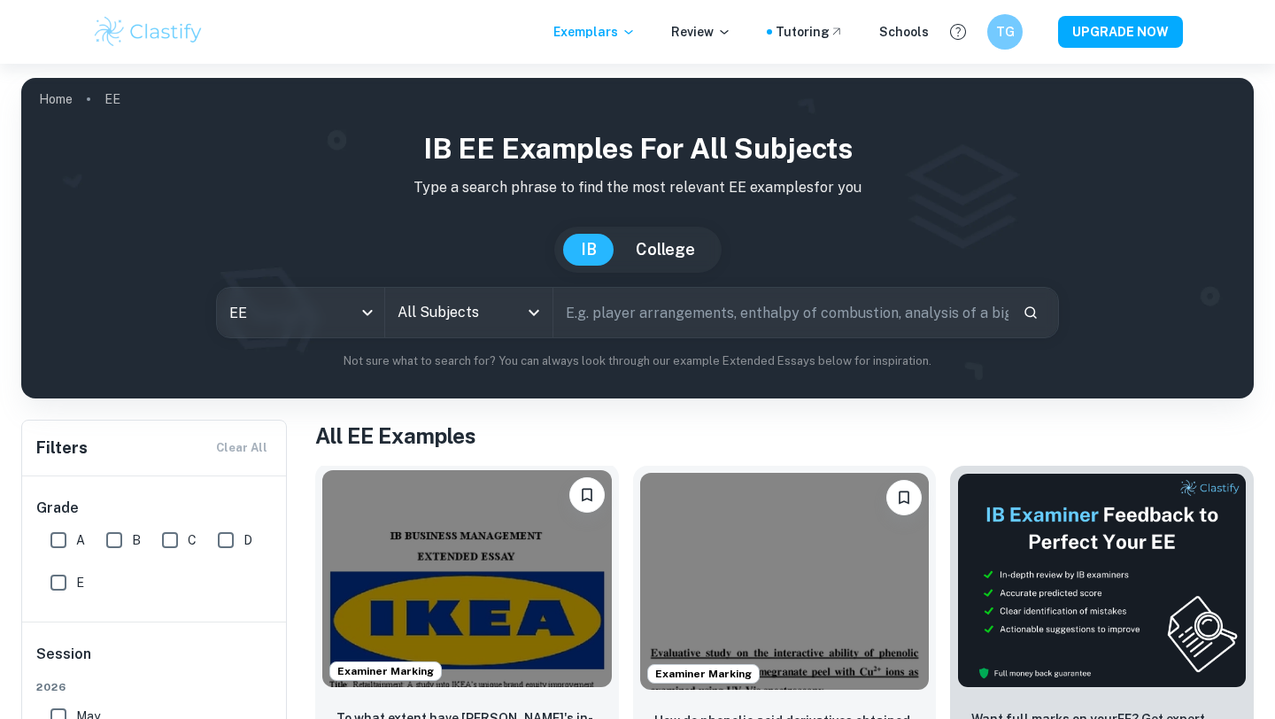  What do you see at coordinates (148, 32) in the screenshot?
I see `img: Clastify logo` at bounding box center [148, 32].